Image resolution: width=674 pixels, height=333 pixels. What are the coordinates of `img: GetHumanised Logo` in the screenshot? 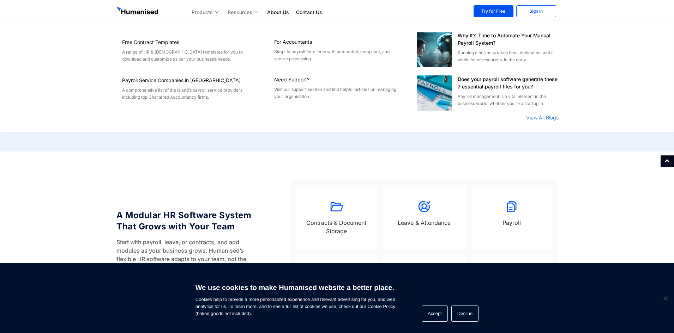 It's located at (138, 12).